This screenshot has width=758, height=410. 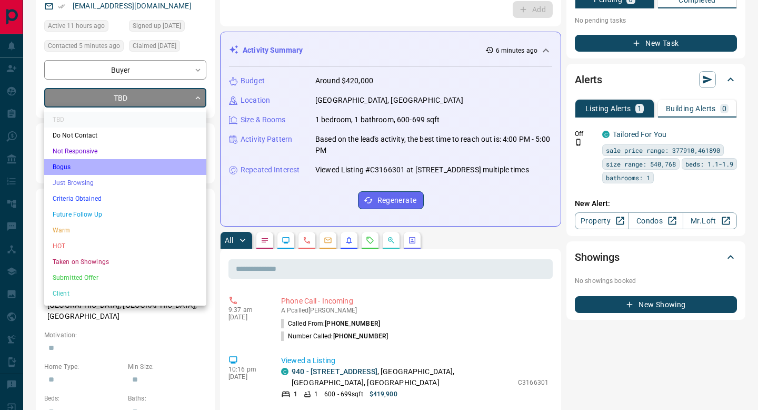 What do you see at coordinates (125, 230) in the screenshot?
I see `li: Warm` at bounding box center [125, 230].